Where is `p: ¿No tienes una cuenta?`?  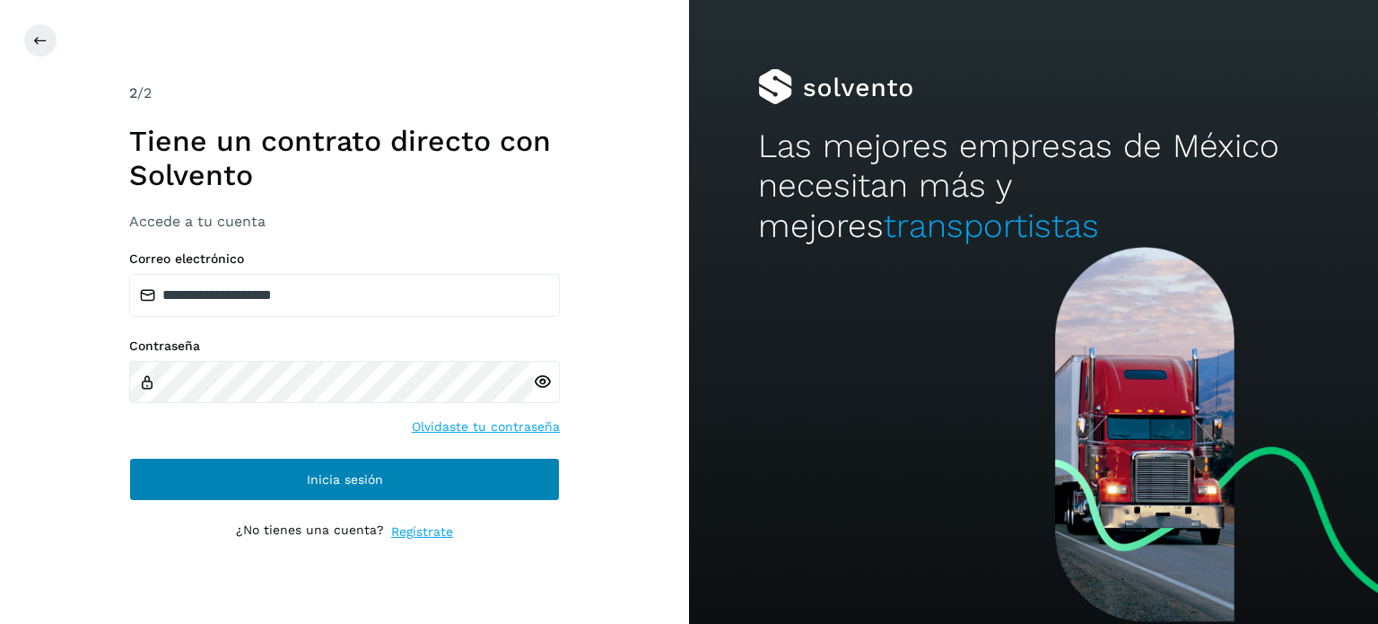 p: ¿No tienes una cuenta? is located at coordinates (310, 531).